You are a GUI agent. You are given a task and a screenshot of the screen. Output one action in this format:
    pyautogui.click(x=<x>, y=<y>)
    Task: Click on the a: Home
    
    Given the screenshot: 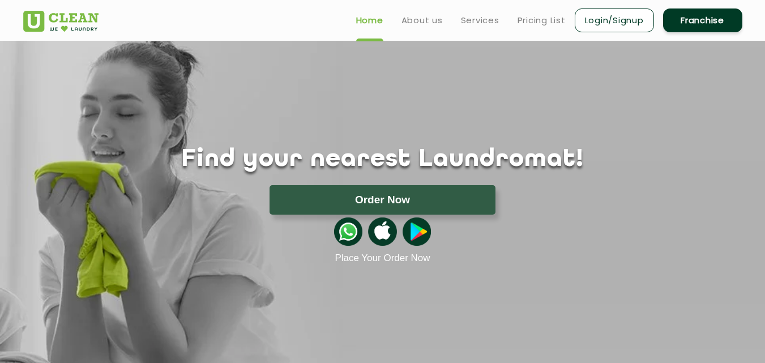 What is the action you would take?
    pyautogui.click(x=370, y=20)
    